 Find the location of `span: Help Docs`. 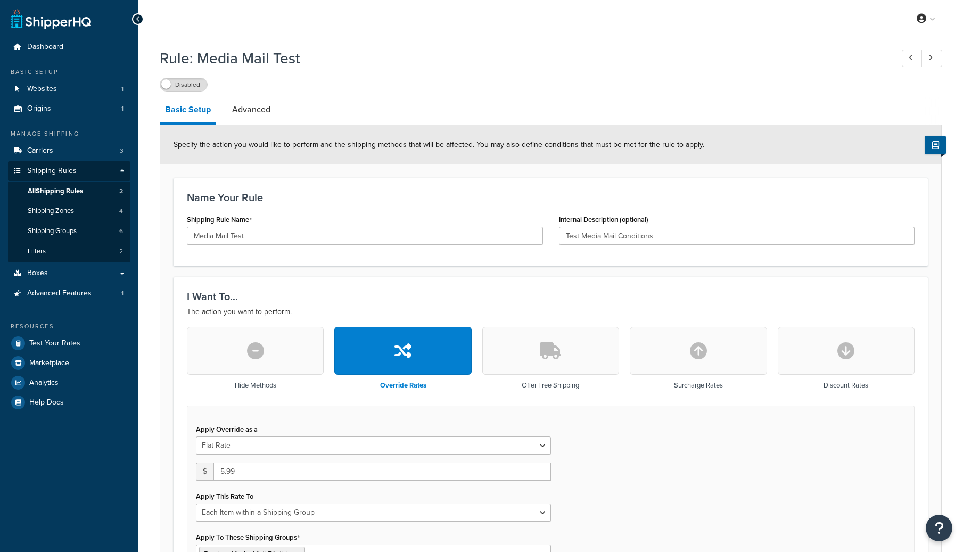

span: Help Docs is located at coordinates (46, 402).